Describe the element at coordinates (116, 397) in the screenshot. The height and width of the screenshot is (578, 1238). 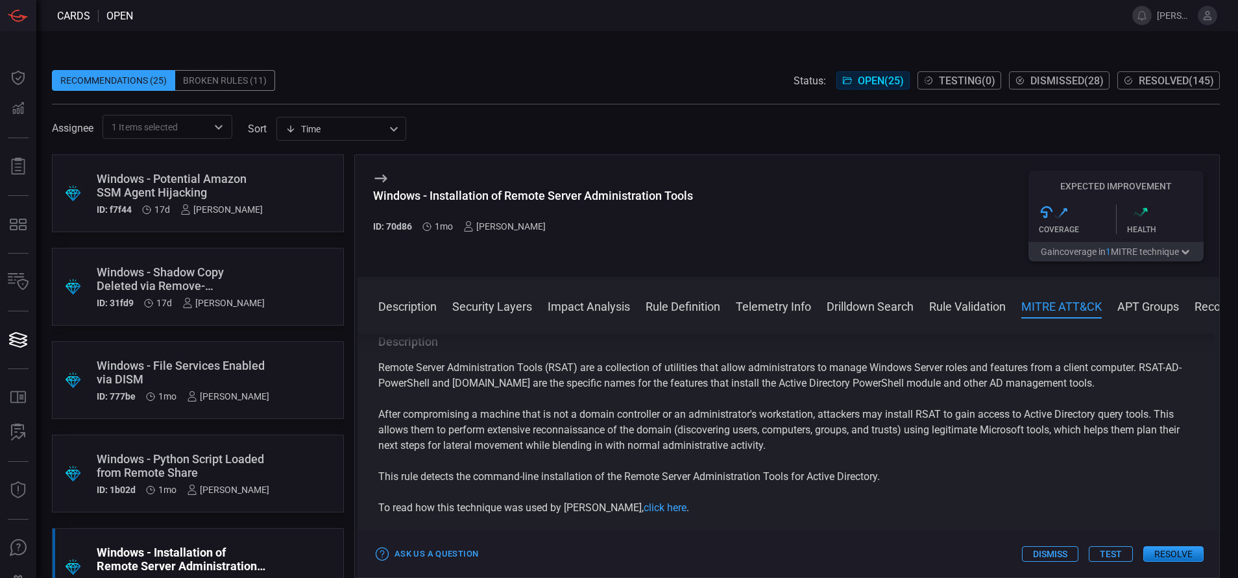
I see `h5: ID: 777be` at that location.